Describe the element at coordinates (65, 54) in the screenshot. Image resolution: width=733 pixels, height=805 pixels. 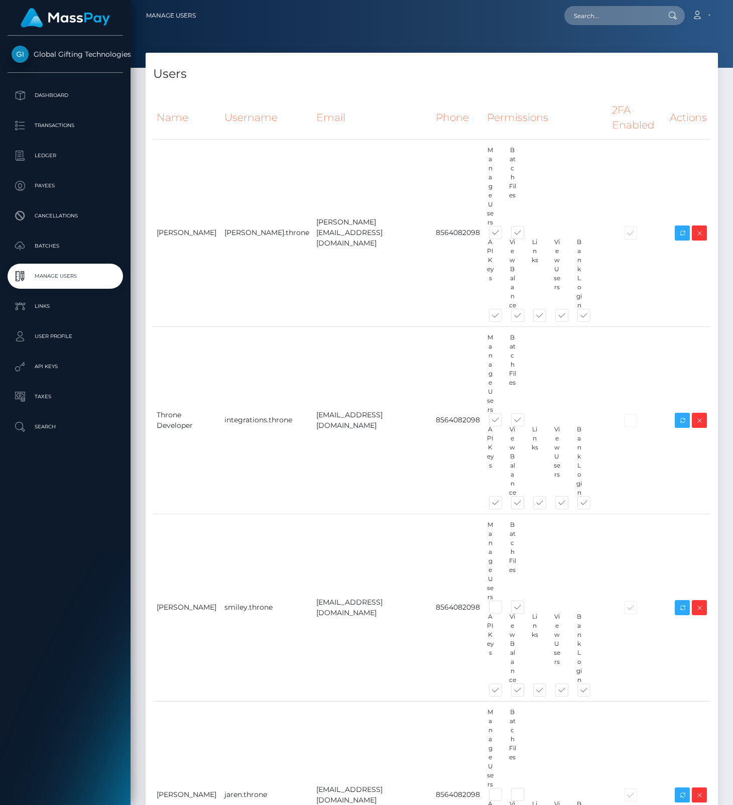
I see `span: Global Gifting Technologies Inc` at that location.